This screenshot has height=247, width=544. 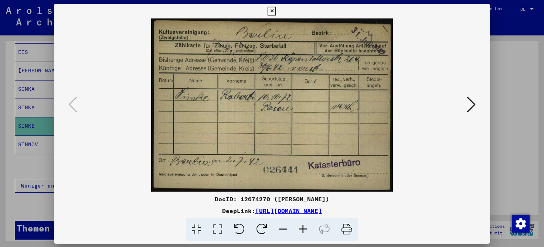 I want to click on img: Zustimmung ändern, so click(x=521, y=224).